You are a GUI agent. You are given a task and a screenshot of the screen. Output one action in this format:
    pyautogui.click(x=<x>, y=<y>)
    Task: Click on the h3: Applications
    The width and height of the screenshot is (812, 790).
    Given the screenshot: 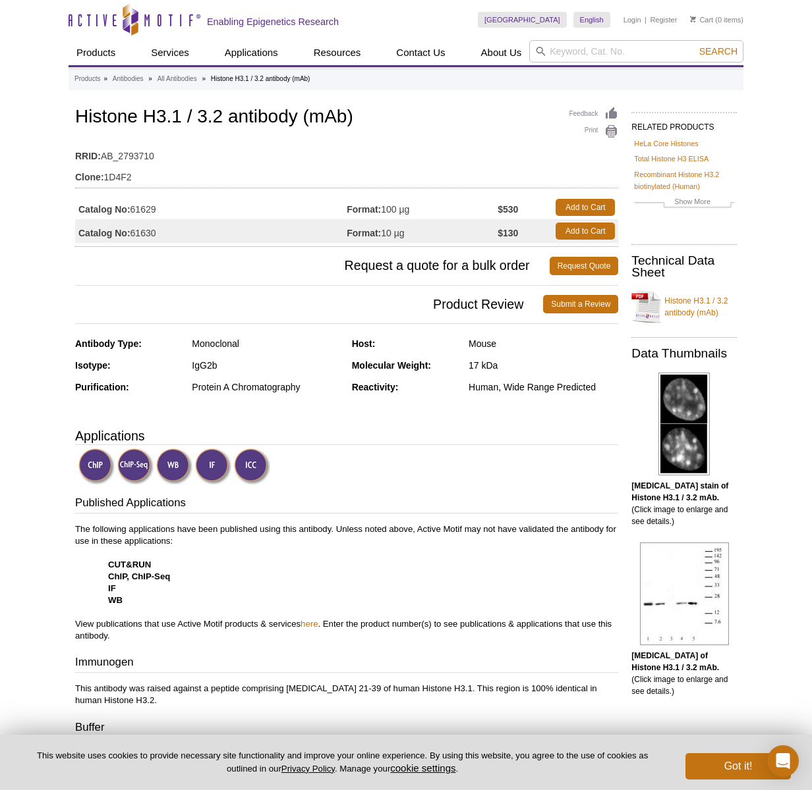 What is the action you would take?
    pyautogui.click(x=346, y=436)
    